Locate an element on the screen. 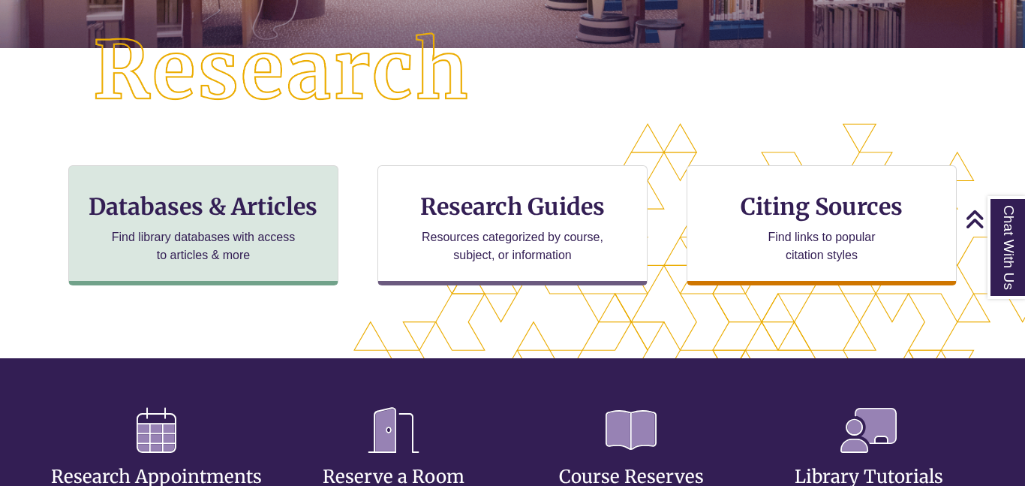 Image resolution: width=1025 pixels, height=486 pixels. h3: Citing Sources is located at coordinates (822, 206).